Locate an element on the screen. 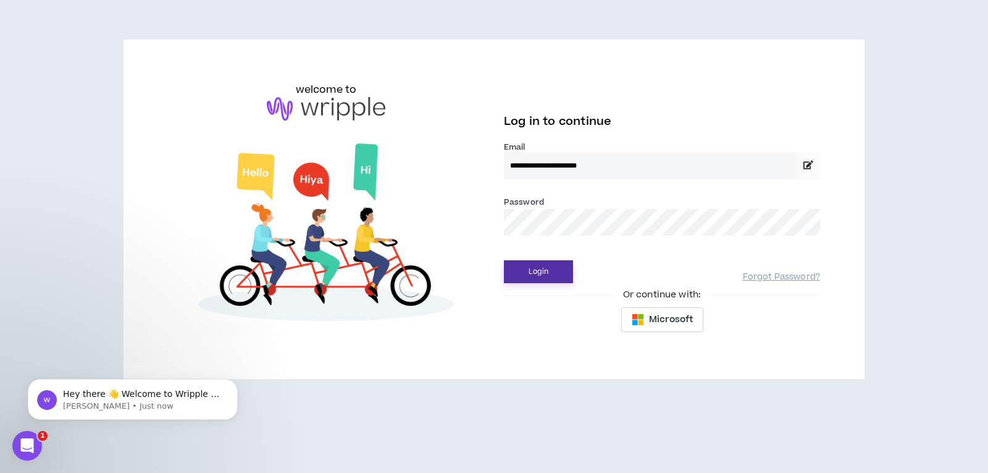 This screenshot has width=988, height=473. button: Microsoft is located at coordinates (662, 319).